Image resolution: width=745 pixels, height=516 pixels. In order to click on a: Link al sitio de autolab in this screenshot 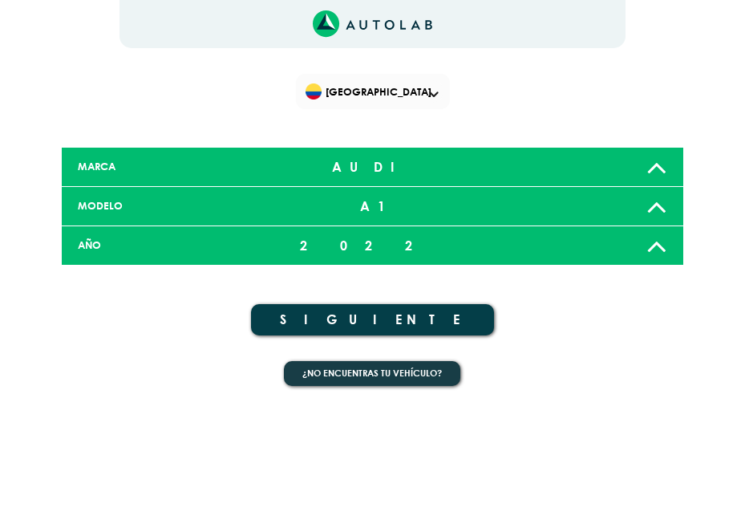, I will do `click(372, 22)`.